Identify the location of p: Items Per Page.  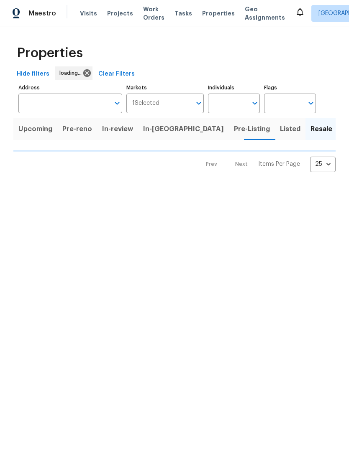
(279, 164).